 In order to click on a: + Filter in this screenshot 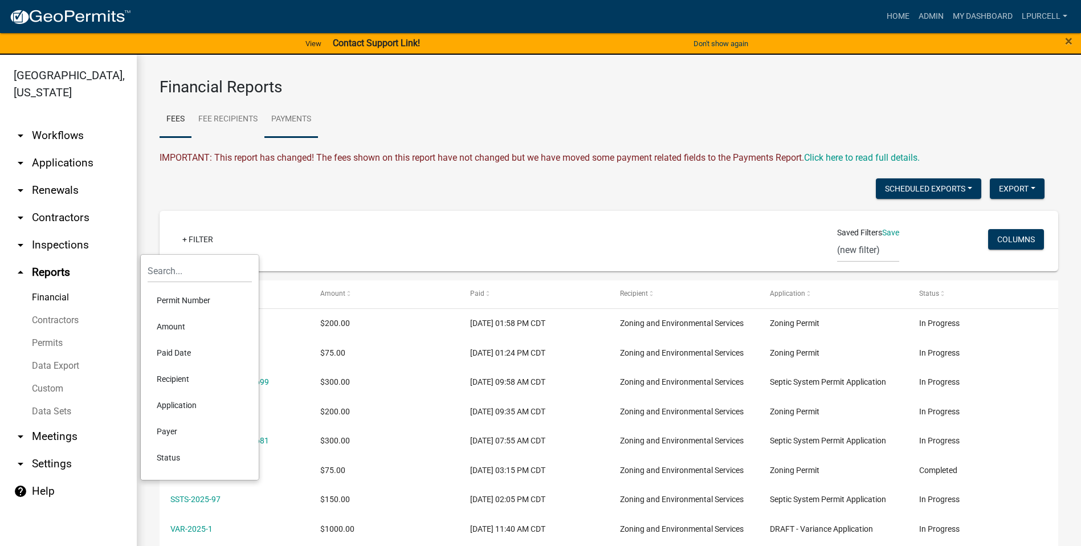, I will do `click(198, 239)`.